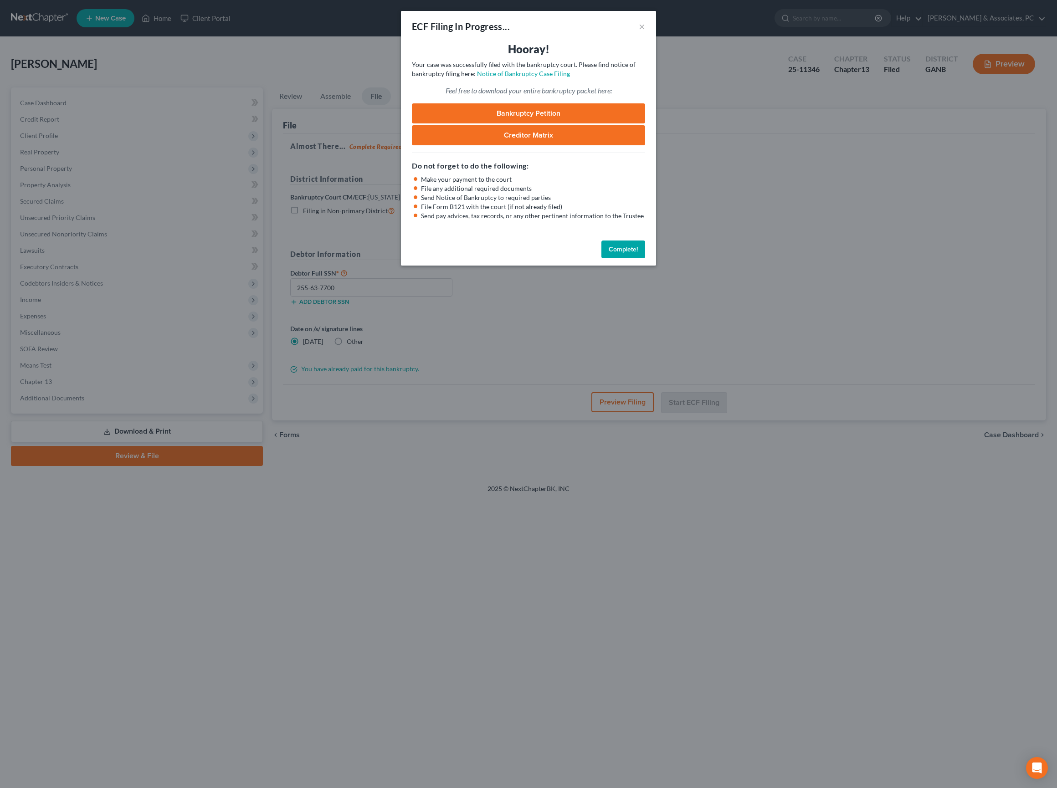  I want to click on button: Complete!, so click(623, 250).